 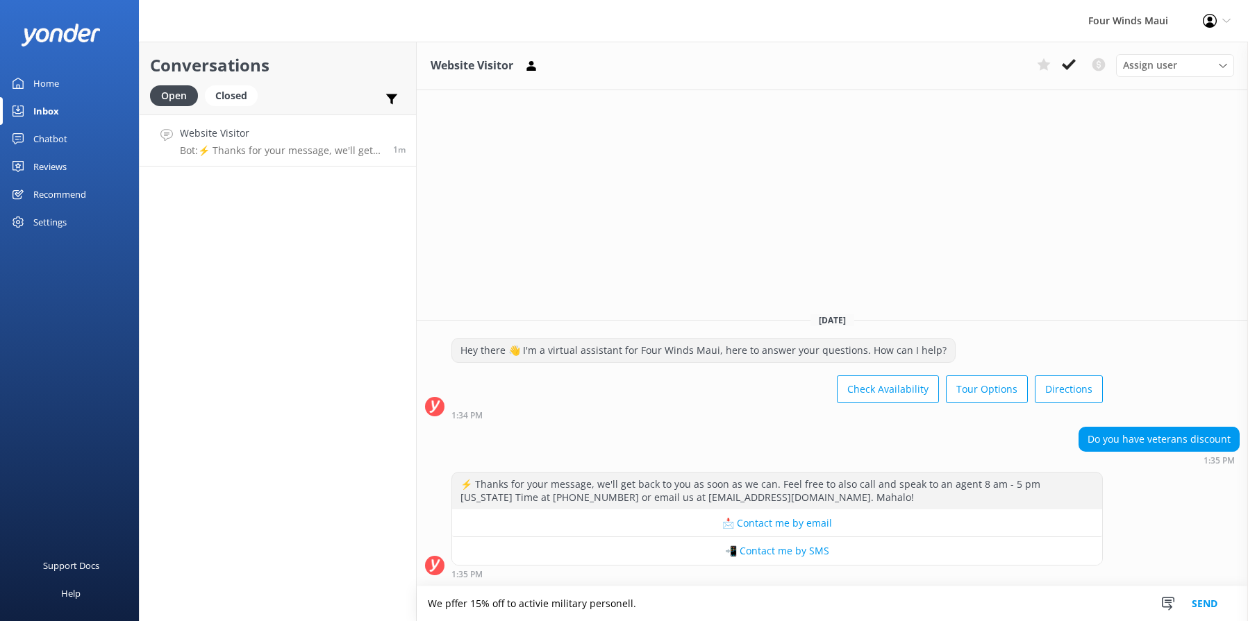 What do you see at coordinates (987, 389) in the screenshot?
I see `button: Tour Options` at bounding box center [987, 389].